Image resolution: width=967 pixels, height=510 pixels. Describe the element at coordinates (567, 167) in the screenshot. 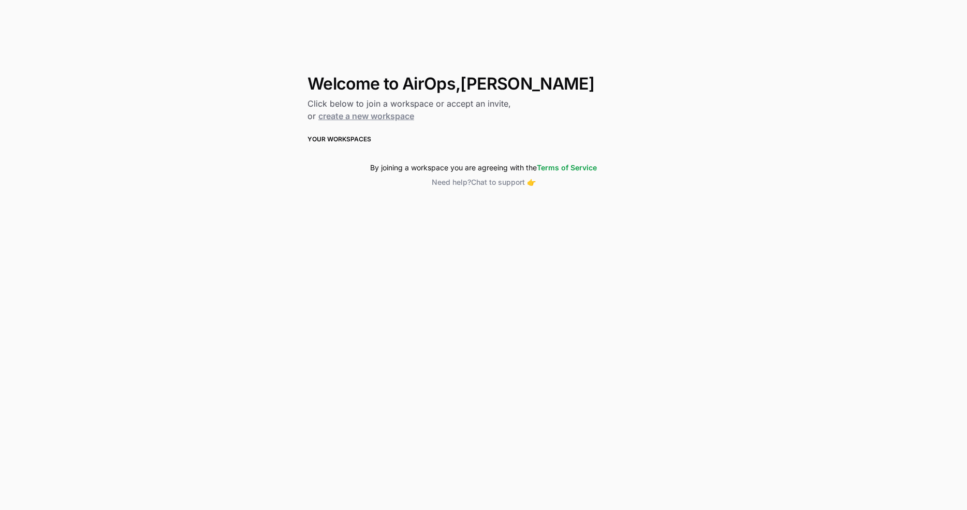

I see `a: Terms of Service` at that location.